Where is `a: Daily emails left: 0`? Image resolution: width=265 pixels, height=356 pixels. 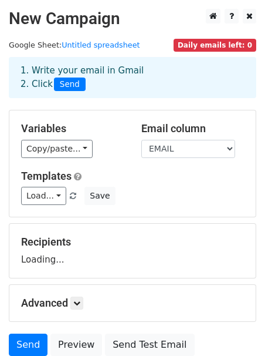 a: Daily emails left: 0 is located at coordinates (215, 45).